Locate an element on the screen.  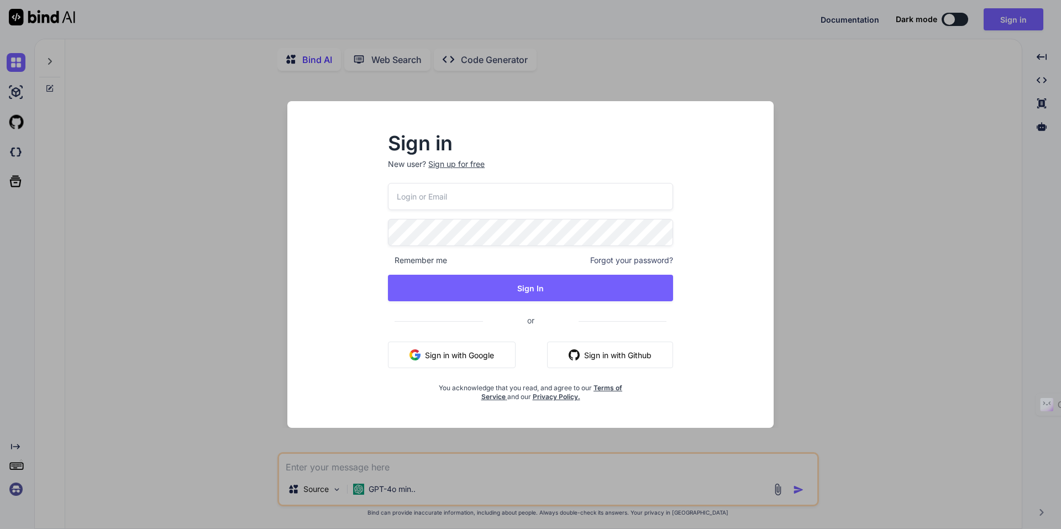
span: or is located at coordinates (530, 320).